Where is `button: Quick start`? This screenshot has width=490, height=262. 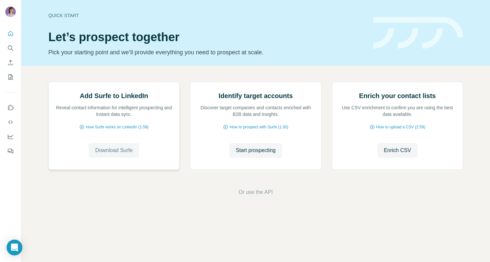 button: Quick start is located at coordinates (11, 34).